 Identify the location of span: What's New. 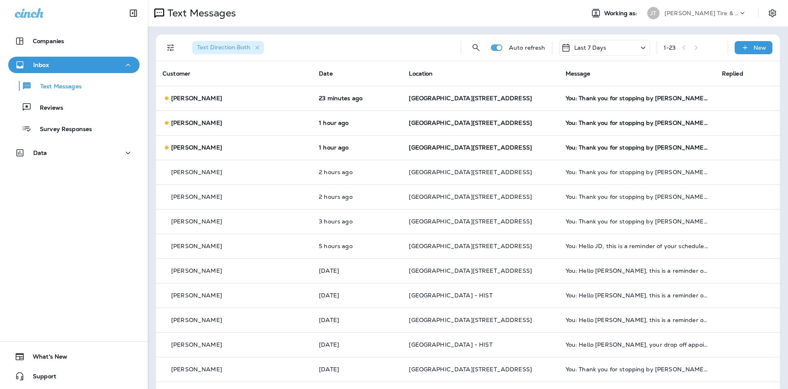
(46, 358).